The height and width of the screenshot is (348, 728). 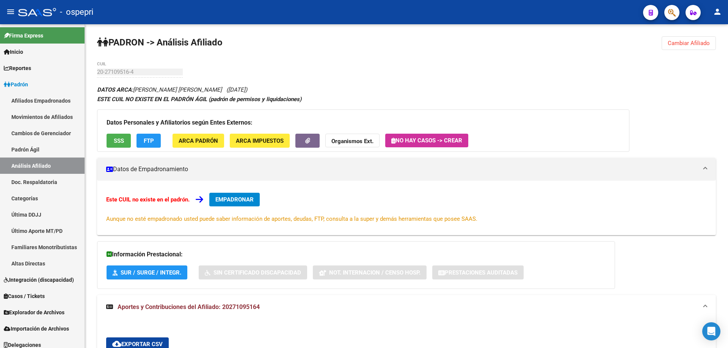 I want to click on span: Integración (discapacidad), so click(x=39, y=280).